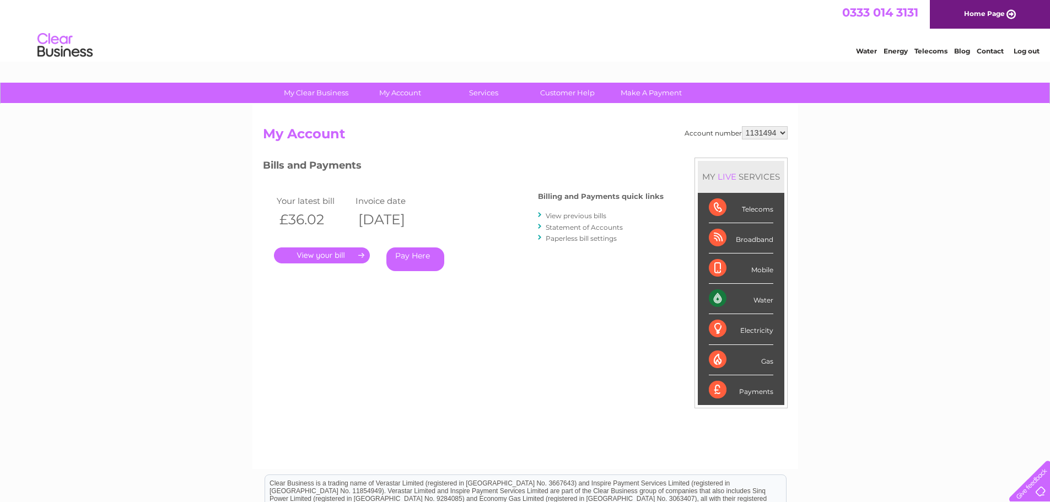 The height and width of the screenshot is (502, 1050). I want to click on a: Water, so click(867, 51).